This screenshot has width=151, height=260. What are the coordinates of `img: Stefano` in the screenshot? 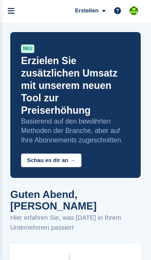 It's located at (133, 11).